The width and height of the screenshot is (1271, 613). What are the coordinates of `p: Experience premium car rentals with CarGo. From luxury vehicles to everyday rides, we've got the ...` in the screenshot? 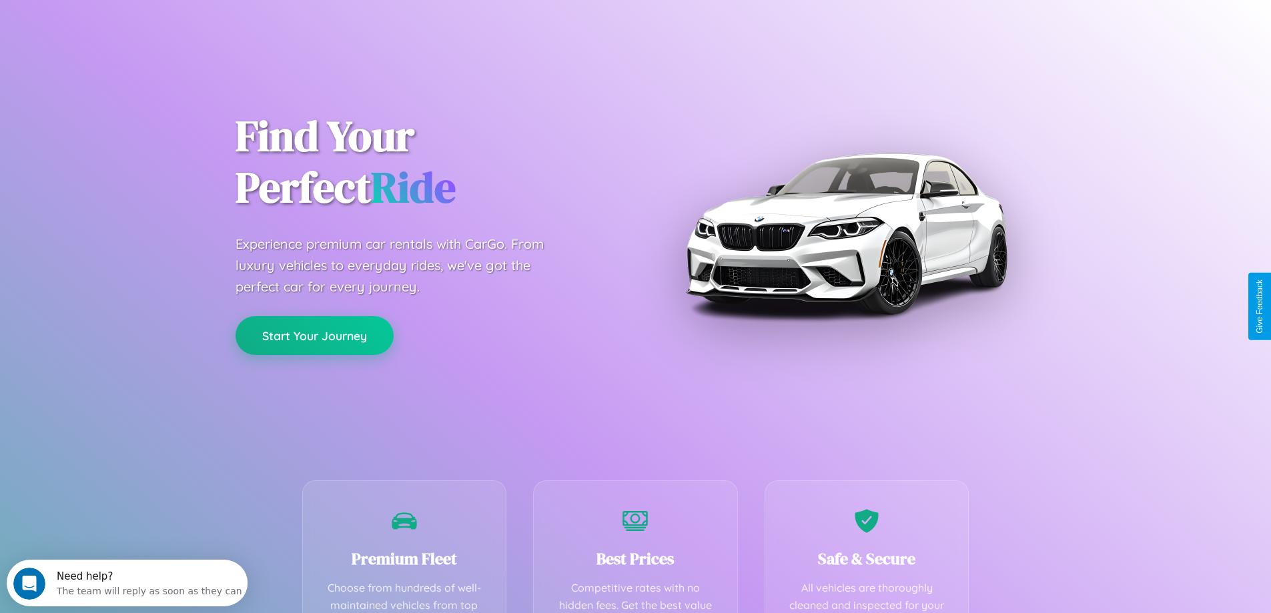 It's located at (402, 266).